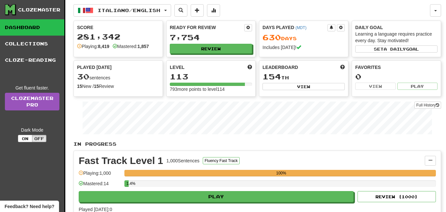  What do you see at coordinates (396, 49) in the screenshot?
I see `button: Seta dailygoal` at bounding box center [396, 49].